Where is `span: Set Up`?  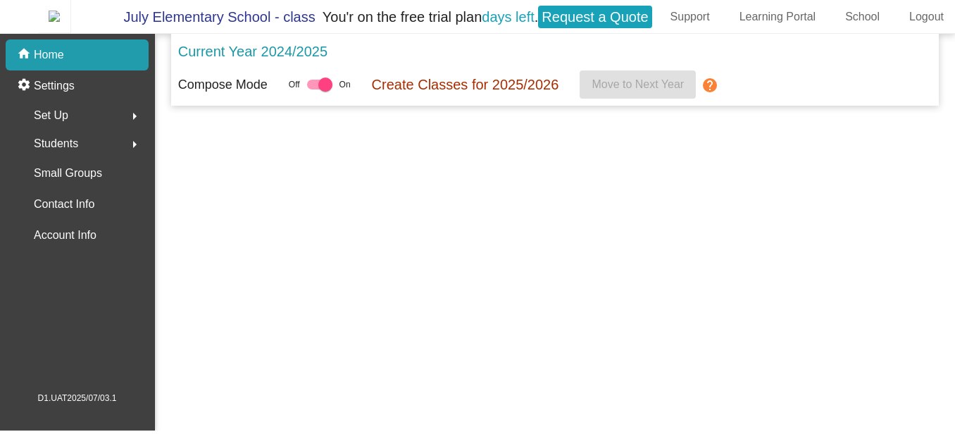 span: Set Up is located at coordinates (51, 116).